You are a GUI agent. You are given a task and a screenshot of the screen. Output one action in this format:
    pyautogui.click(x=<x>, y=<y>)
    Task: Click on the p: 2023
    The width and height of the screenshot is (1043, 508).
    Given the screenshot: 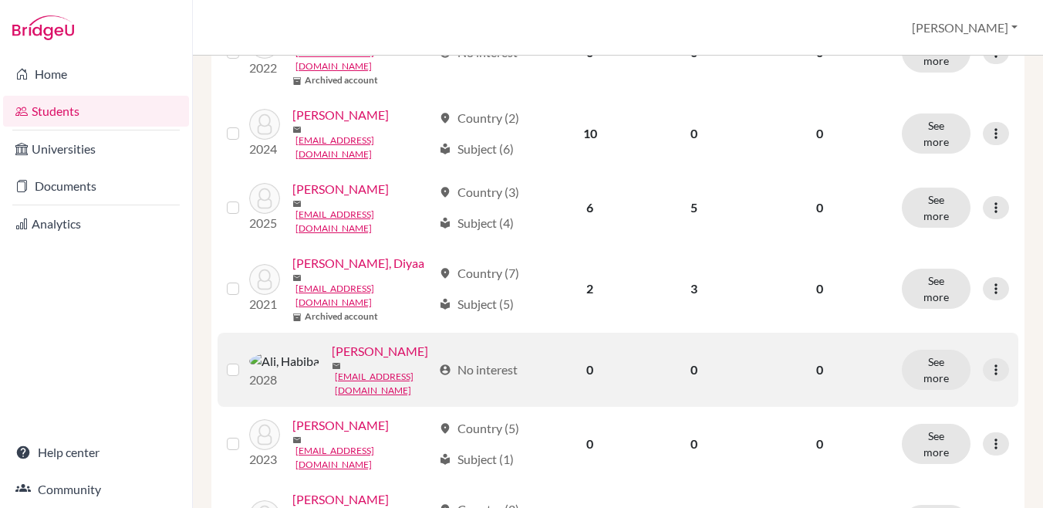 What is the action you would take?
    pyautogui.click(x=265, y=459)
    